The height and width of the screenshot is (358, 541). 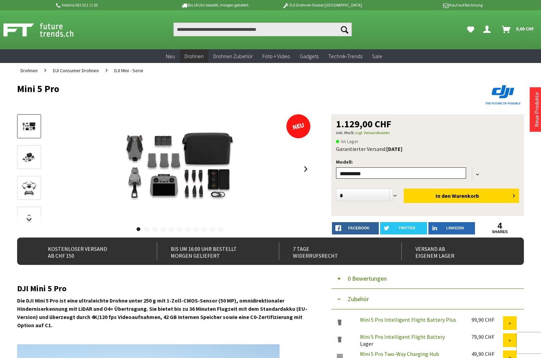 What do you see at coordinates (164, 288) in the screenshot?
I see `h2: DJI Mini 5 Pro` at bounding box center [164, 288].